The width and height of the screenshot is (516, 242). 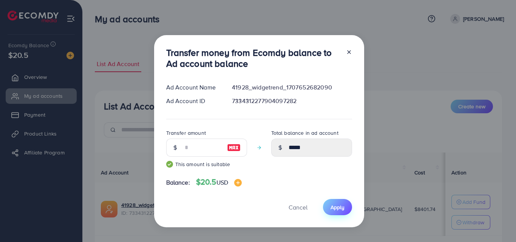 I want to click on div: Ad Account Name, so click(x=193, y=87).